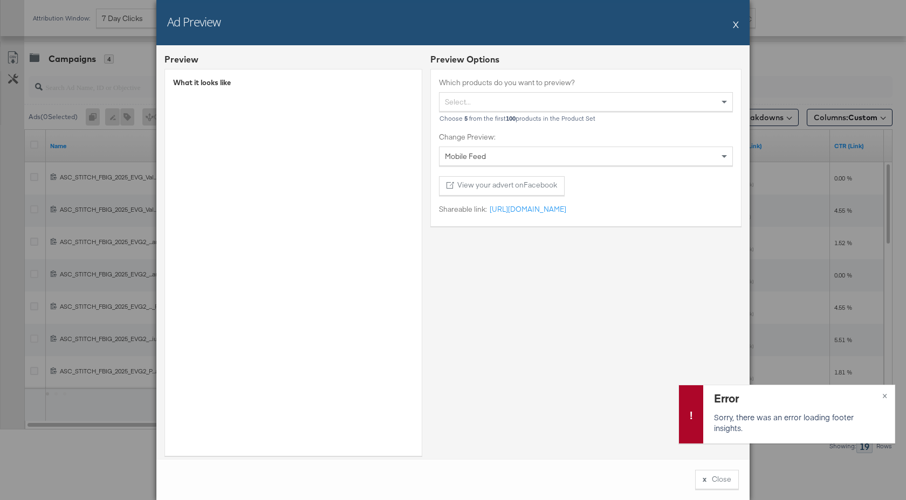  What do you see at coordinates (181, 59) in the screenshot?
I see `div: Preview` at bounding box center [181, 59].